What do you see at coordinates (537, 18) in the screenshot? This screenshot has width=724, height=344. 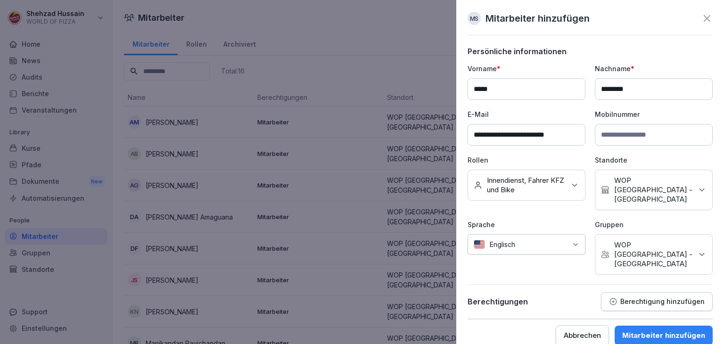 I see `p: Mitarbeiter hinzufügen` at bounding box center [537, 18].